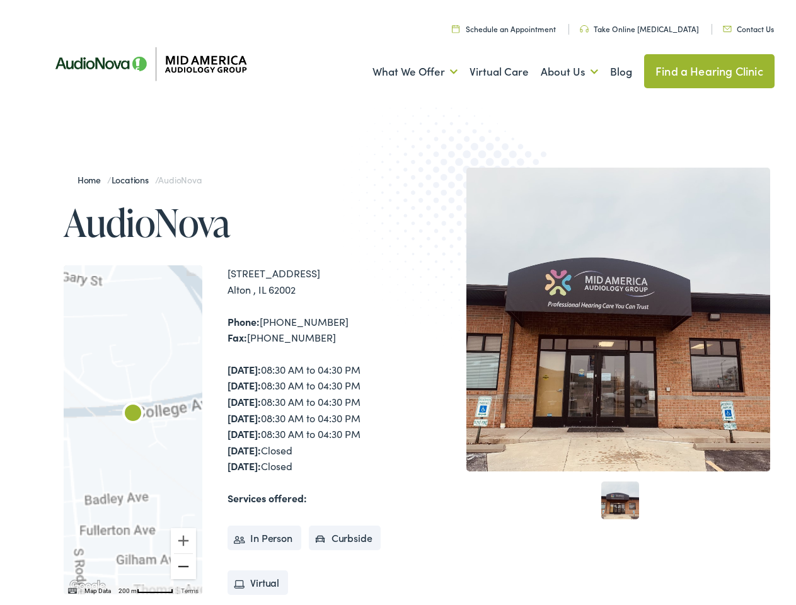  Describe the element at coordinates (133, 411) in the screenshot. I see `div: AudioNova` at that location.